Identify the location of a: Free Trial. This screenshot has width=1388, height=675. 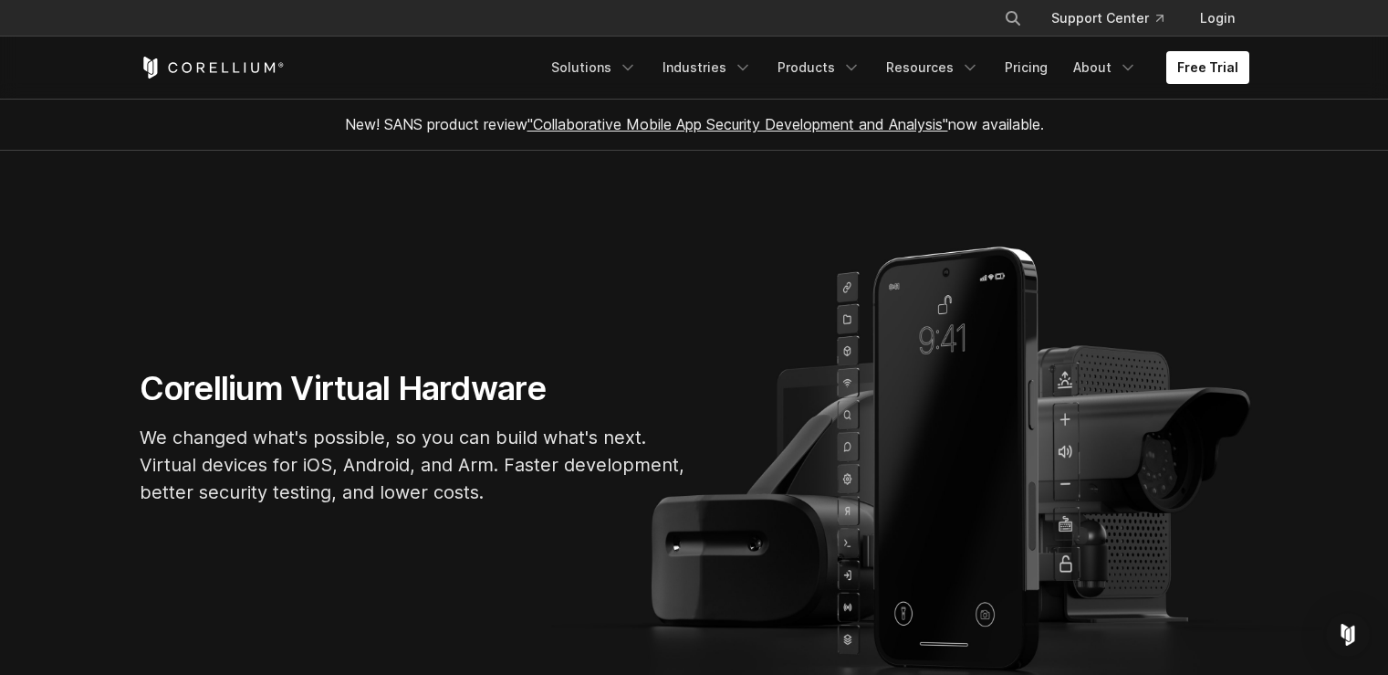
(1208, 68).